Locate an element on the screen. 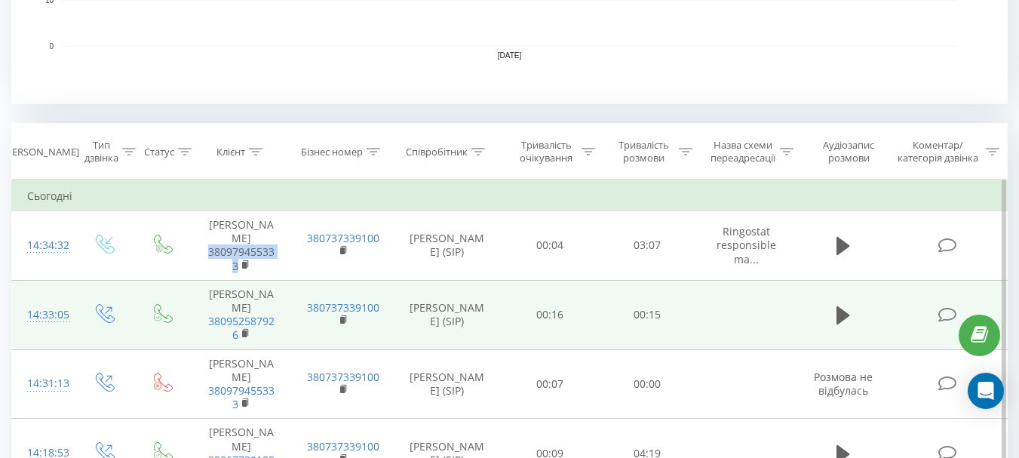  div: Коментар/категорія дзвінка is located at coordinates (938, 152).